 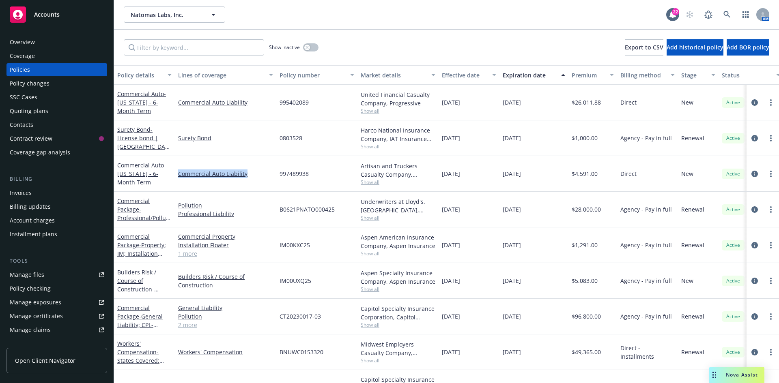 I want to click on span: 997489938, so click(x=294, y=174).